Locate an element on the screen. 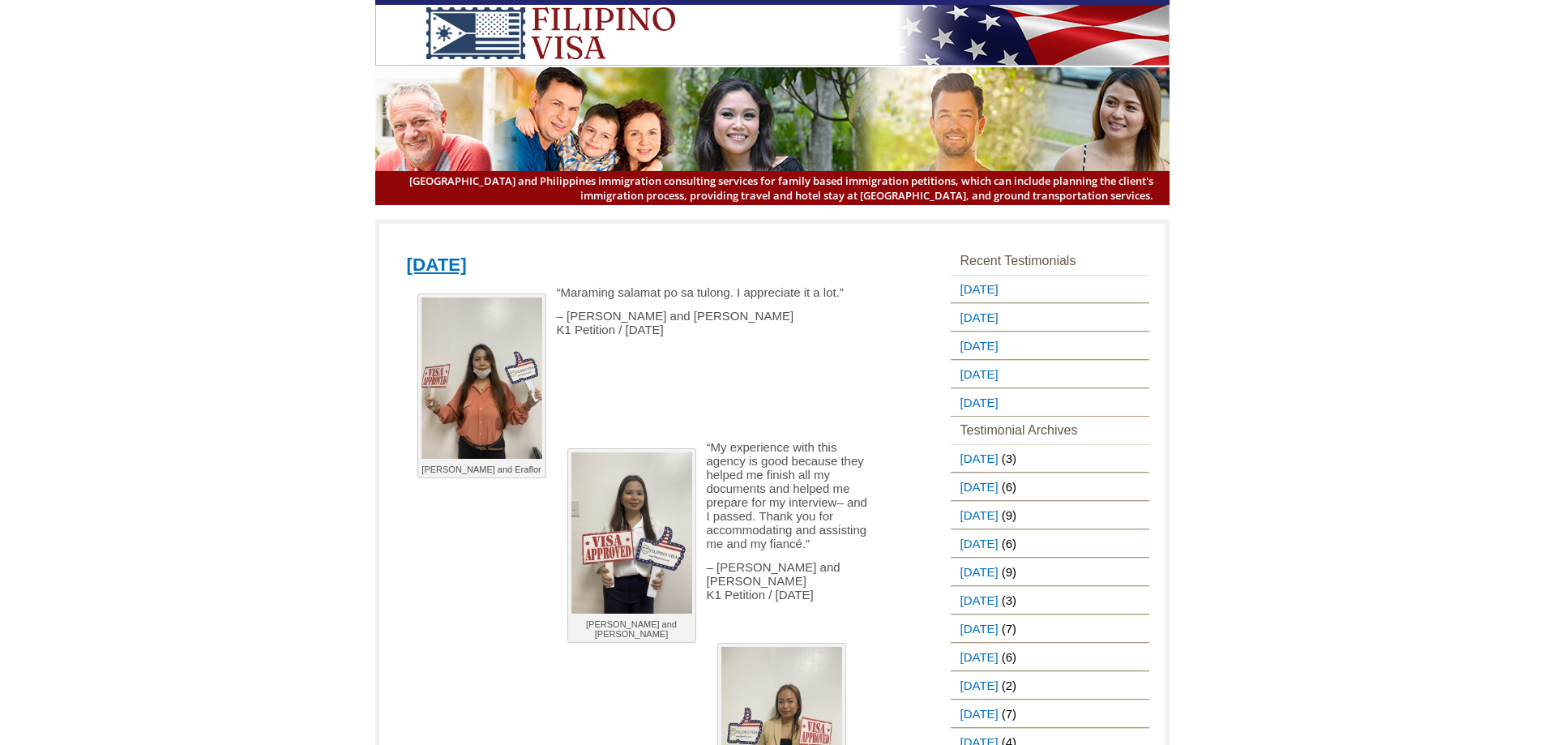 The image size is (1544, 745). p: “Maraming salamat po sa tulong. I appreciate it a lot.” is located at coordinates (640, 292).